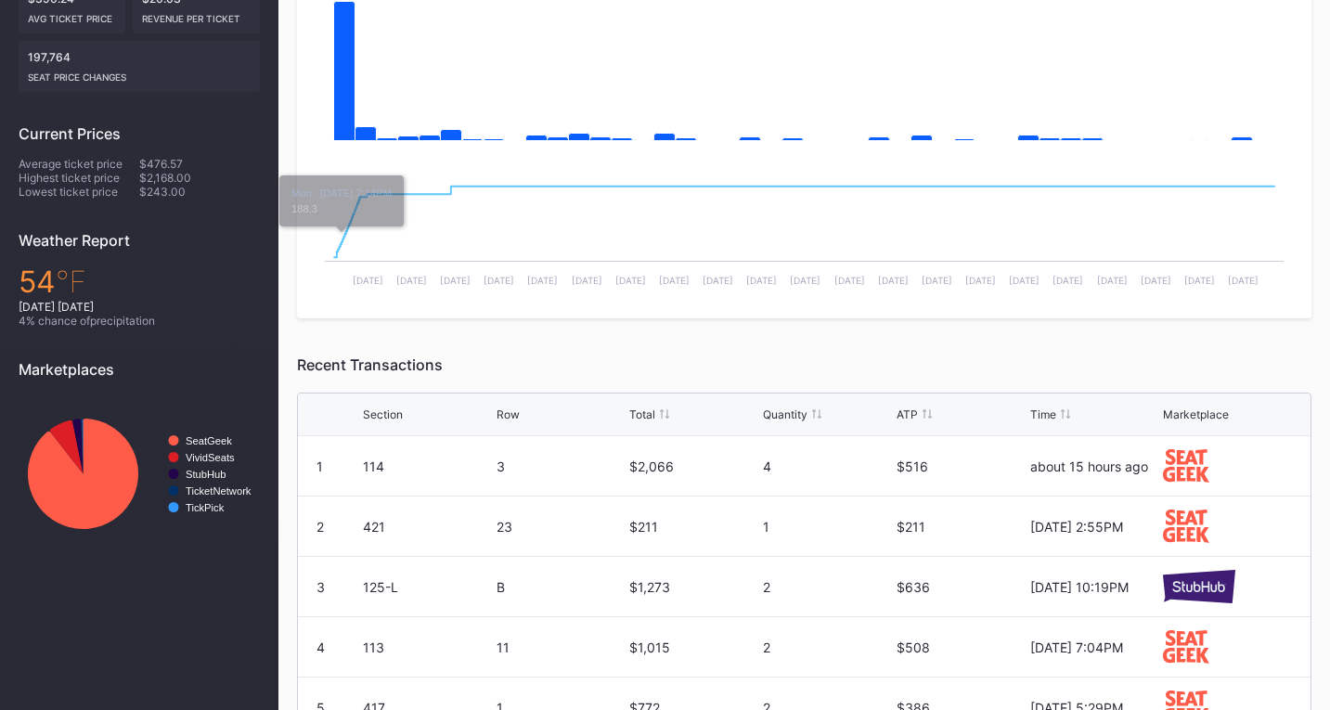 The image size is (1330, 710). Describe the element at coordinates (427, 526) in the screenshot. I see `div: 421` at that location.